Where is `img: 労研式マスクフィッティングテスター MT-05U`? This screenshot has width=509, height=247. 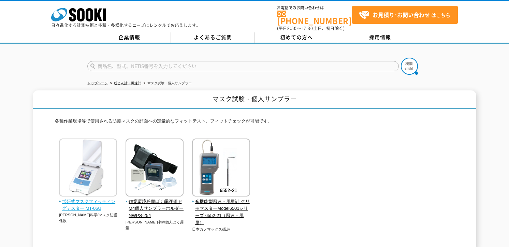 img: 労研式マスクフィッティングテスター MT-05U is located at coordinates (88, 168).